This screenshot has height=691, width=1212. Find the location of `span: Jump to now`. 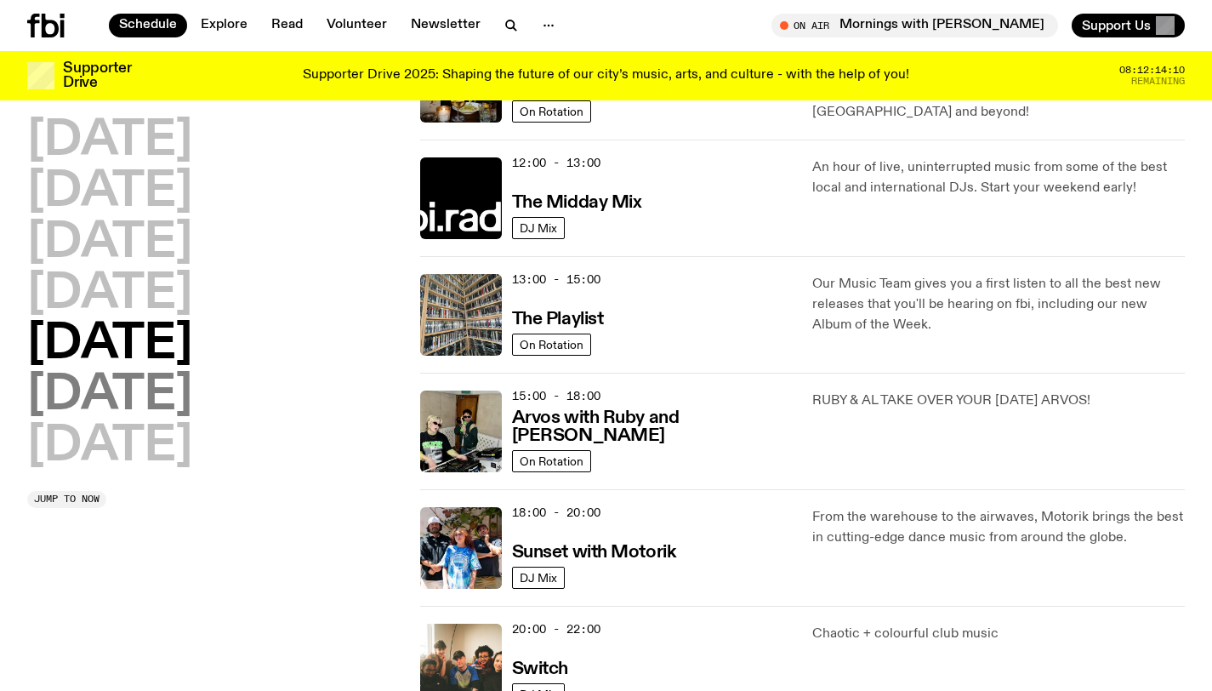

span: Jump to now is located at coordinates (66, 498).